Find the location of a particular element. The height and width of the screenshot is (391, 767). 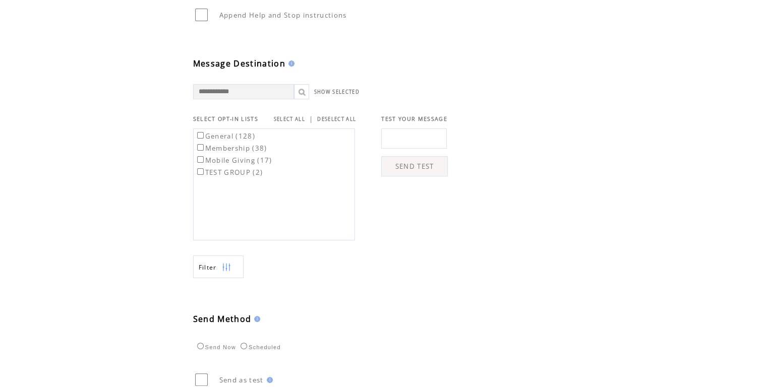

span: TEST YOUR MESSAGE is located at coordinates (414, 119).